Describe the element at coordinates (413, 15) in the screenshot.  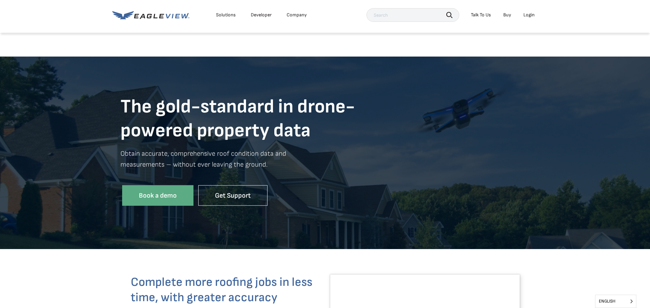
I see `input: Search` at that location.